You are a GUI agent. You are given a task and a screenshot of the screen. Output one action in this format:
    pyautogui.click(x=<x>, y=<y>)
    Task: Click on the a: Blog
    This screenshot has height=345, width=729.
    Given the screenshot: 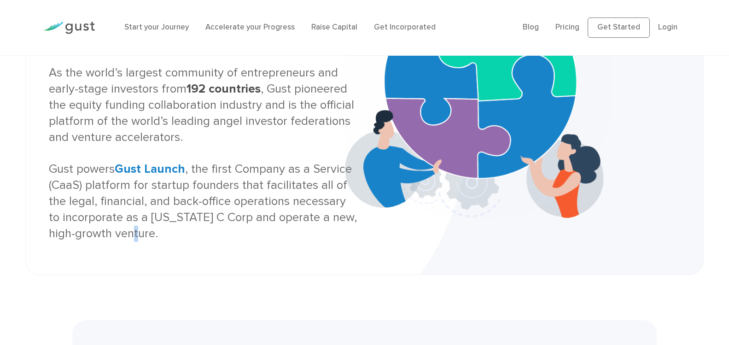 What is the action you would take?
    pyautogui.click(x=530, y=27)
    